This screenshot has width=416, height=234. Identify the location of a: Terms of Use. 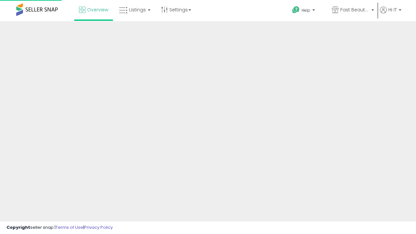
(69, 227).